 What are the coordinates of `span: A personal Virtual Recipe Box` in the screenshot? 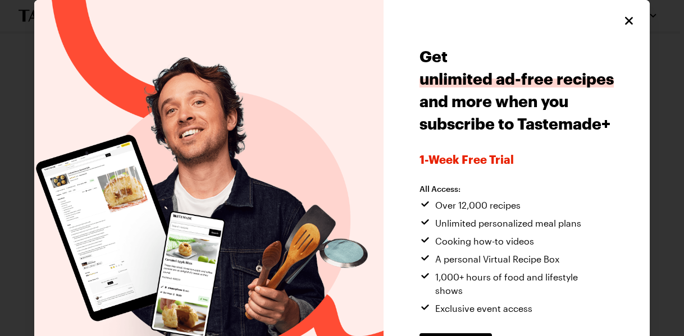 It's located at (497, 259).